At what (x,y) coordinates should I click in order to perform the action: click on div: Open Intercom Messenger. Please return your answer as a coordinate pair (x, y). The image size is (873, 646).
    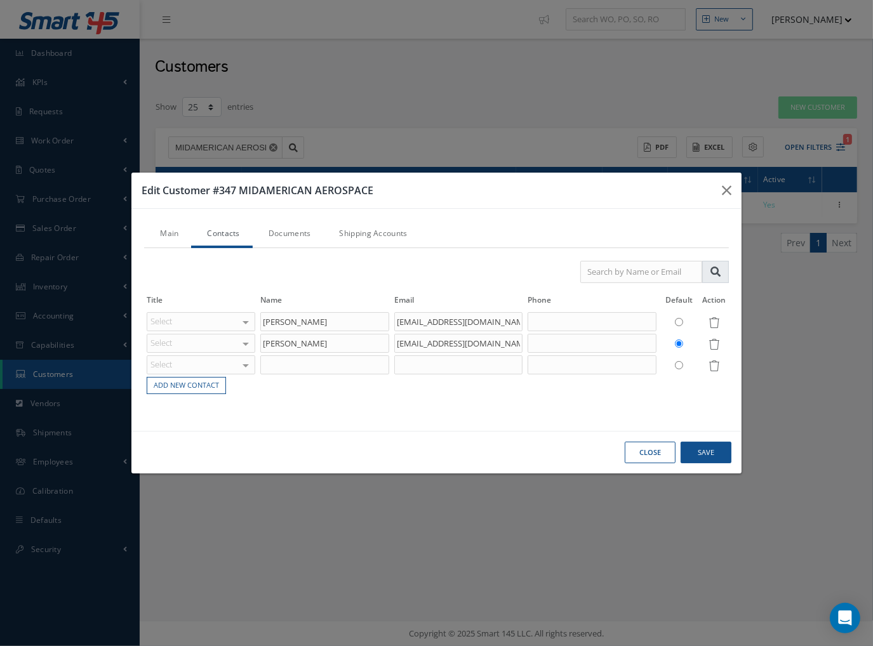
    Looking at the image, I should click on (845, 618).